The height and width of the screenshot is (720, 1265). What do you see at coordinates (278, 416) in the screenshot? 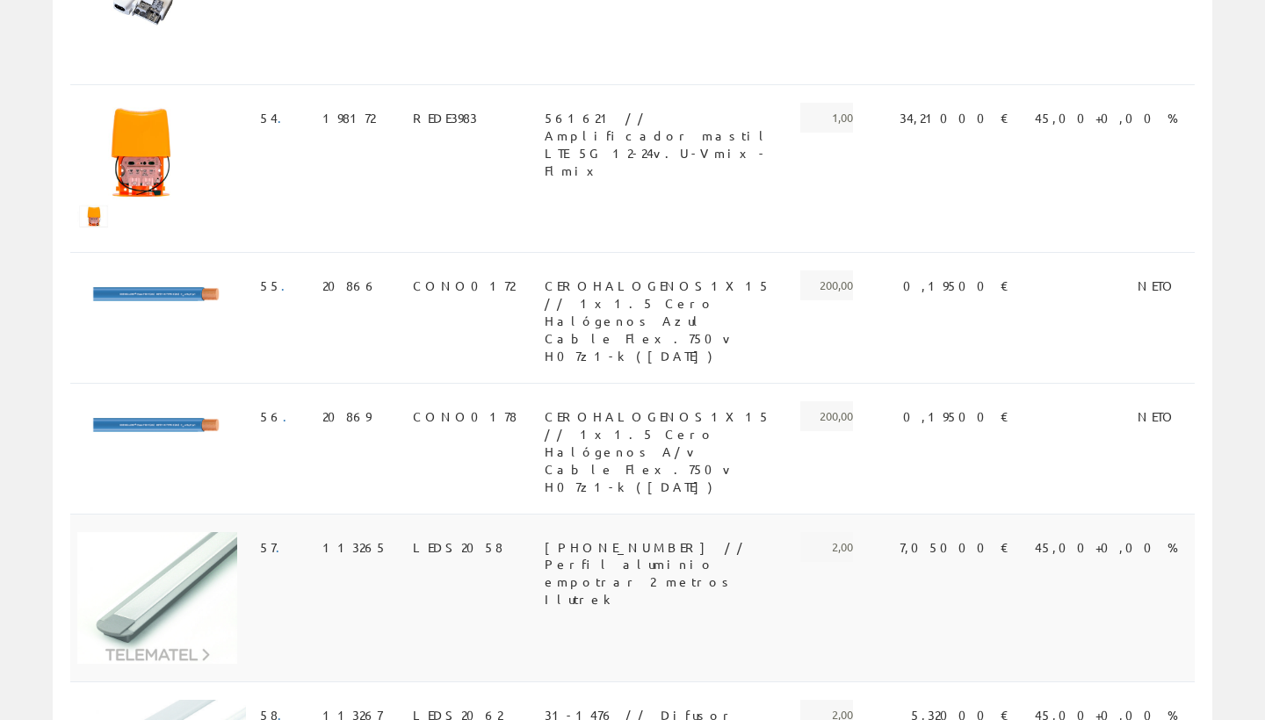
I see `span: 56` at bounding box center [278, 416].